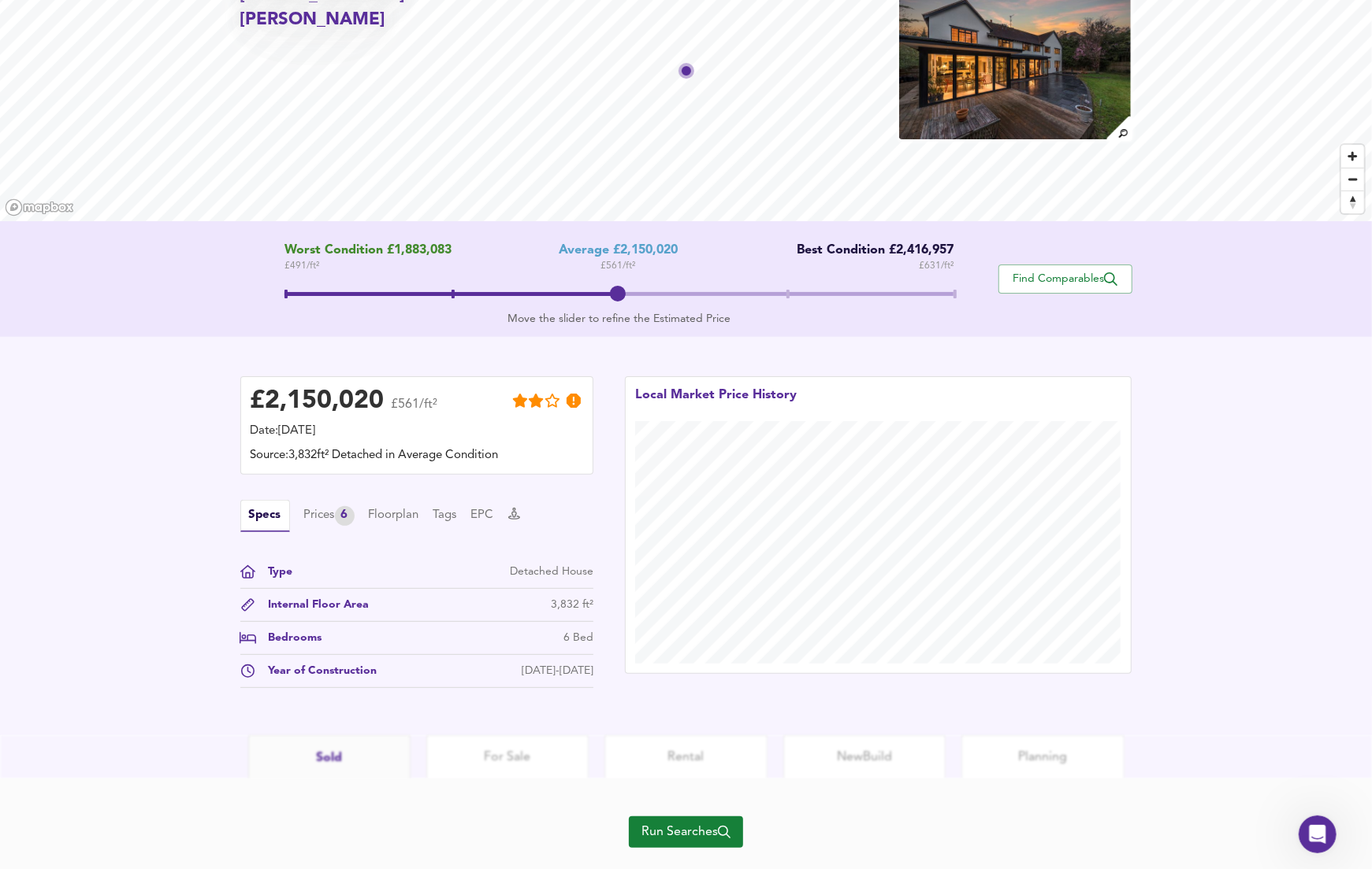 The width and height of the screenshot is (1372, 869). I want to click on div: 4Find More Comparables, so click(158, 417).